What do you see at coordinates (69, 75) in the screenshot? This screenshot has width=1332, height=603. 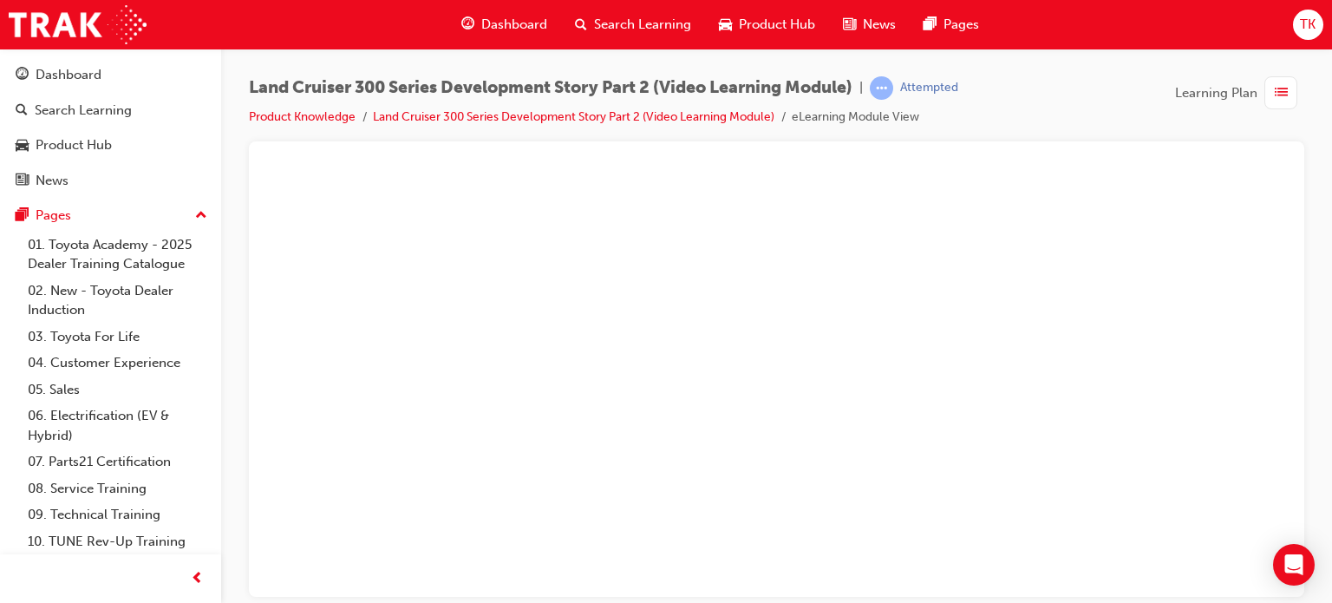 I see `div: Dashboard` at bounding box center [69, 75].